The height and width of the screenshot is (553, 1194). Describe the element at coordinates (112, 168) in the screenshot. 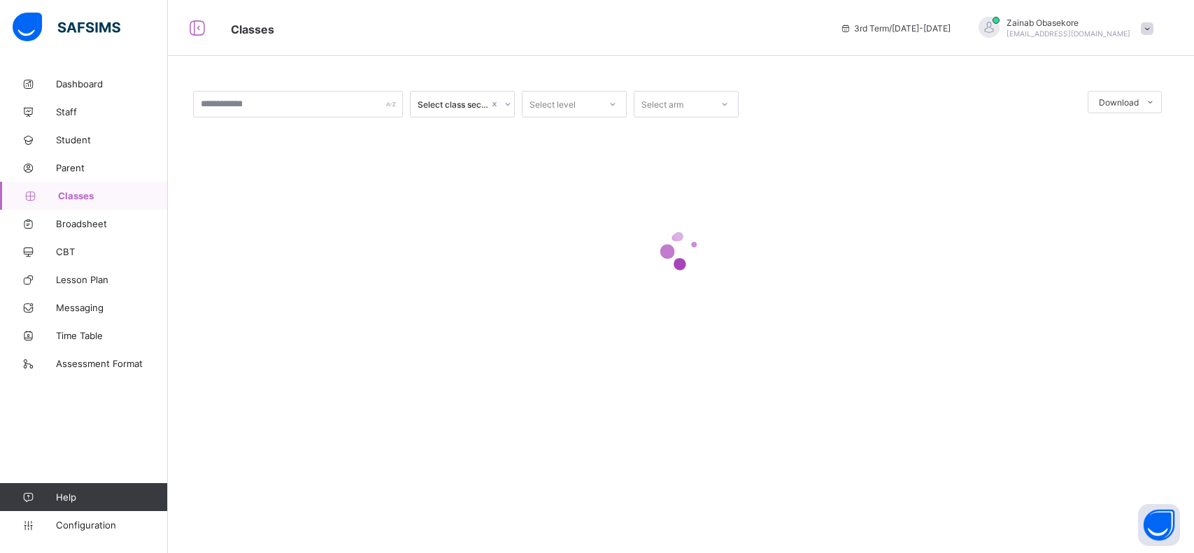

I see `span: Parent` at that location.